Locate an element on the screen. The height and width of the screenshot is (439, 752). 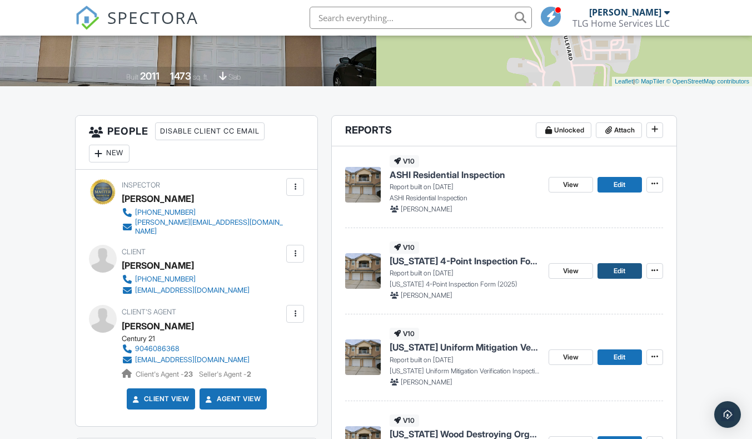
span: Inspector is located at coordinates (141, 185).